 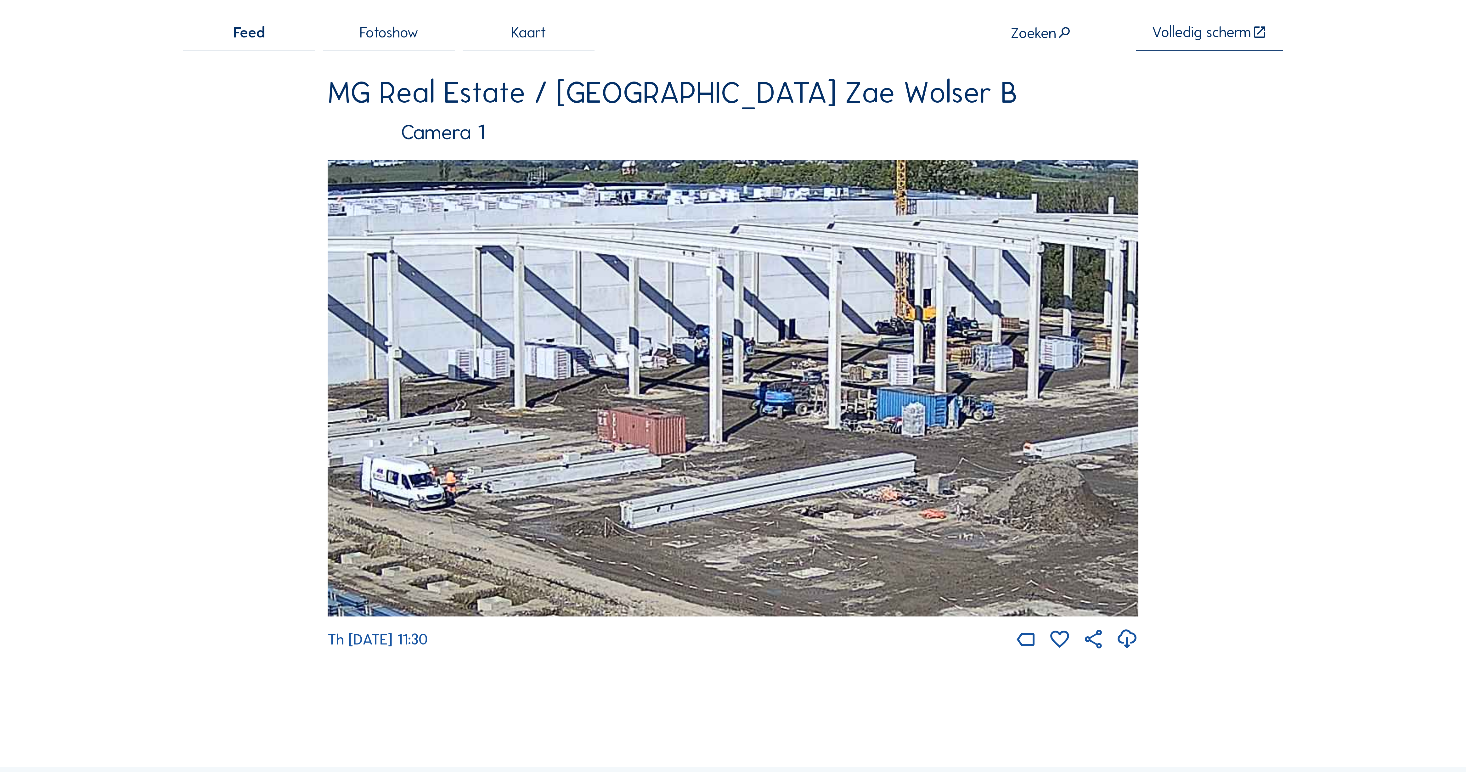 What do you see at coordinates (1201, 33) in the screenshot?
I see `div: Volledig scherm` at bounding box center [1201, 33].